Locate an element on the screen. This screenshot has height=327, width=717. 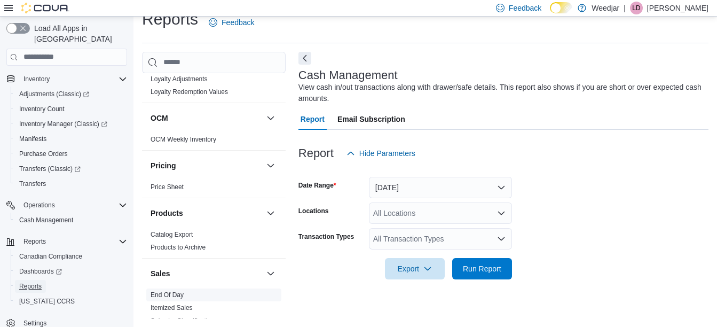
button: Products is located at coordinates (206, 213).